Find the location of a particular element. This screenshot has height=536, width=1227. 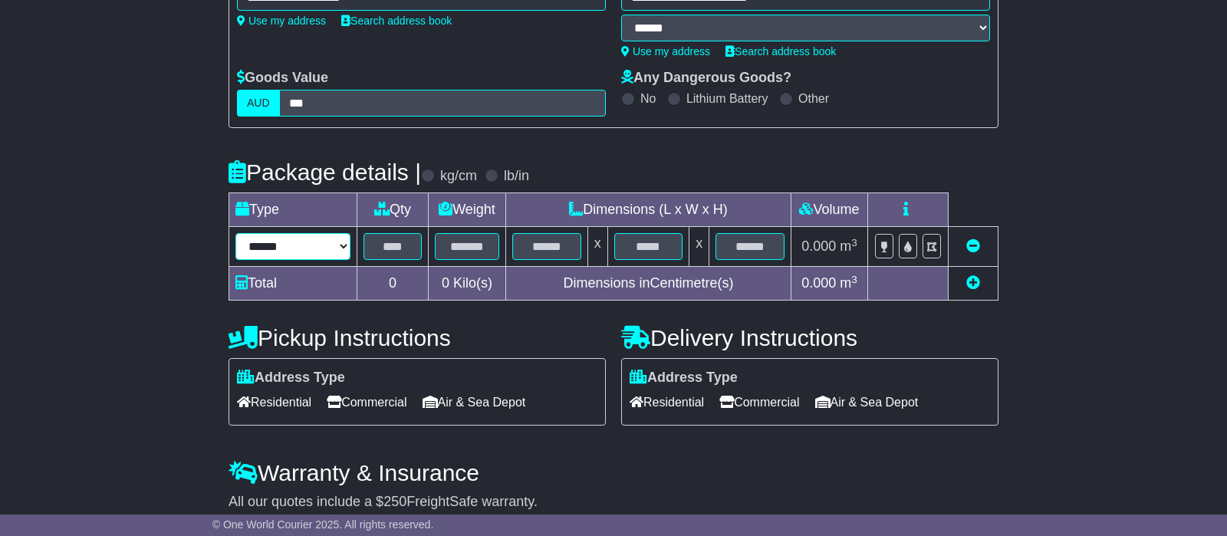

label: Other is located at coordinates (814, 98).